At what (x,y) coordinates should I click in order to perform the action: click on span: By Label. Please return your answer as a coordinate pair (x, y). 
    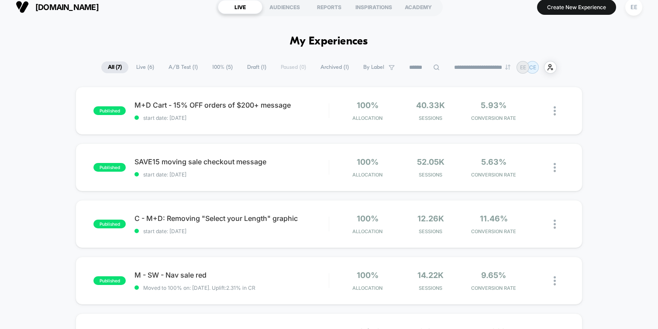
    Looking at the image, I should click on (374, 67).